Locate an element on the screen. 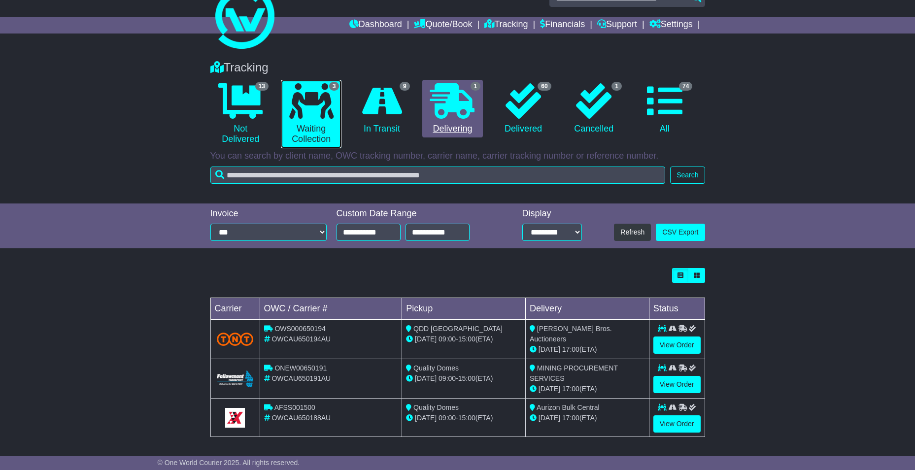  span: 3 is located at coordinates (334, 86).